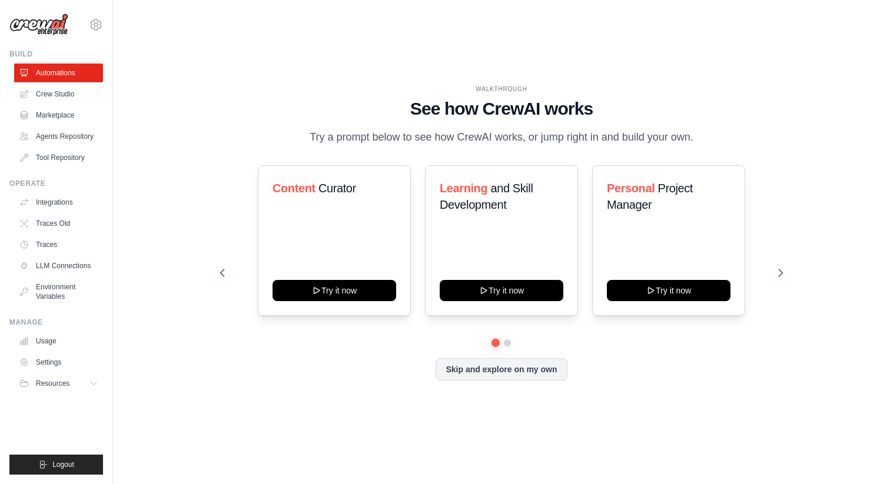 The image size is (890, 484). I want to click on a: Marketplace, so click(58, 115).